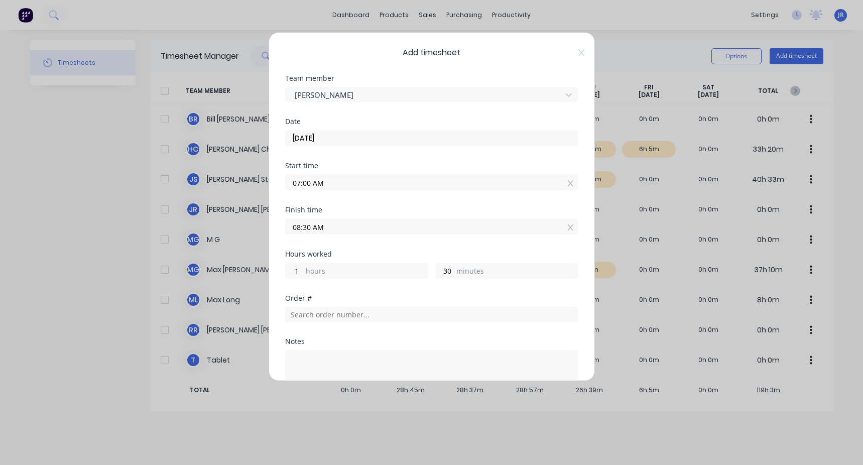 The width and height of the screenshot is (863, 465). What do you see at coordinates (432, 166) in the screenshot?
I see `div: Start time` at bounding box center [432, 166].